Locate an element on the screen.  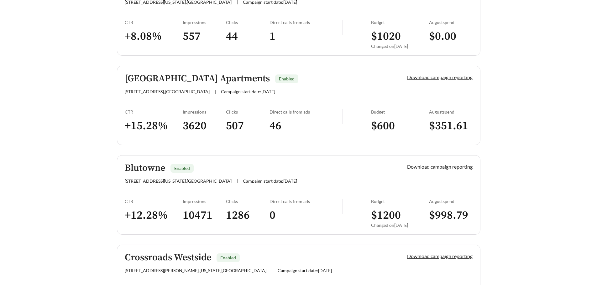
h5: Crossroads Westside is located at coordinates (168, 258).